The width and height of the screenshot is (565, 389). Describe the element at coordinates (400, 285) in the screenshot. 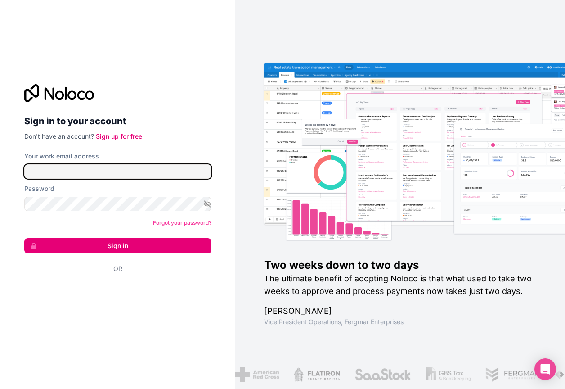

I see `h2: The ultimate benefit of adopting Noloco is that what used to take two weeks to approve and proces...` at that location.